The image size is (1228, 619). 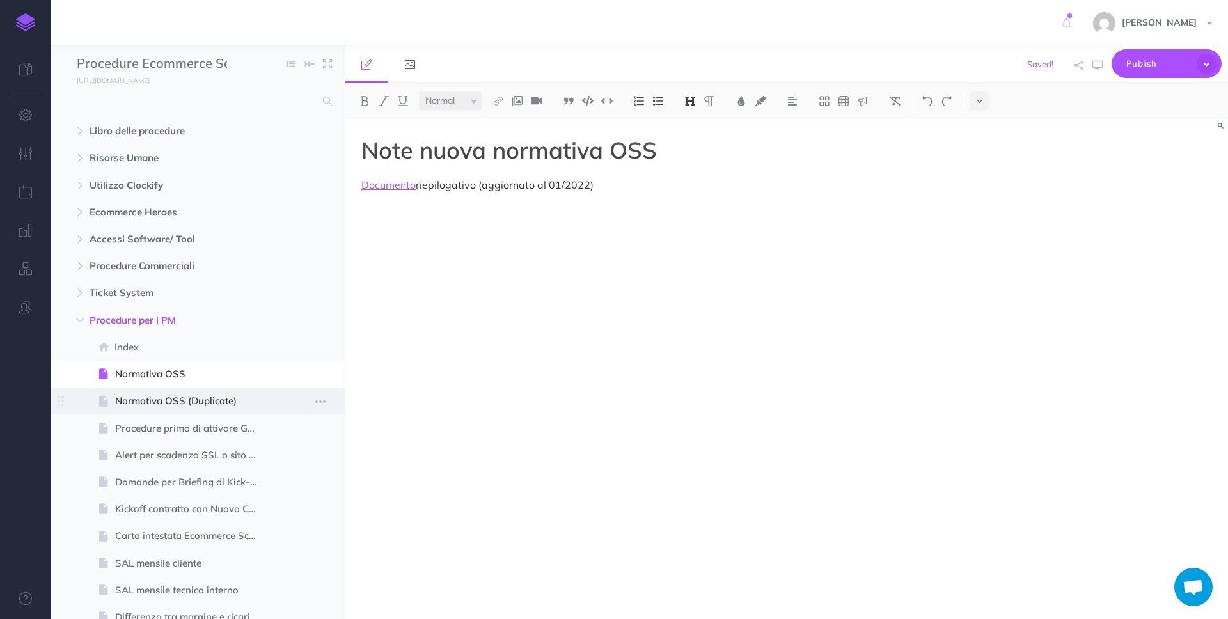 I want to click on span: Libro delle procedure, so click(x=171, y=131).